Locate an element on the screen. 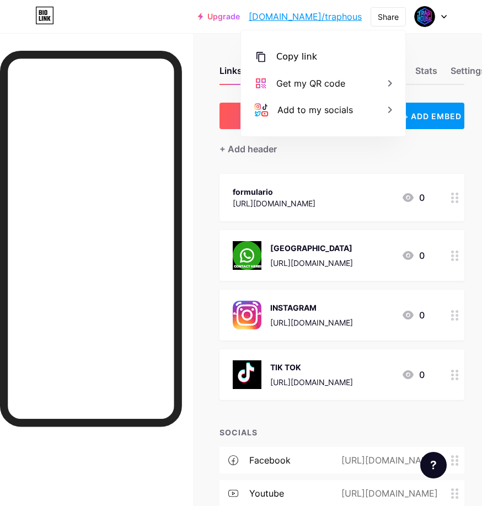  img: TIK TOK is located at coordinates (247, 375).